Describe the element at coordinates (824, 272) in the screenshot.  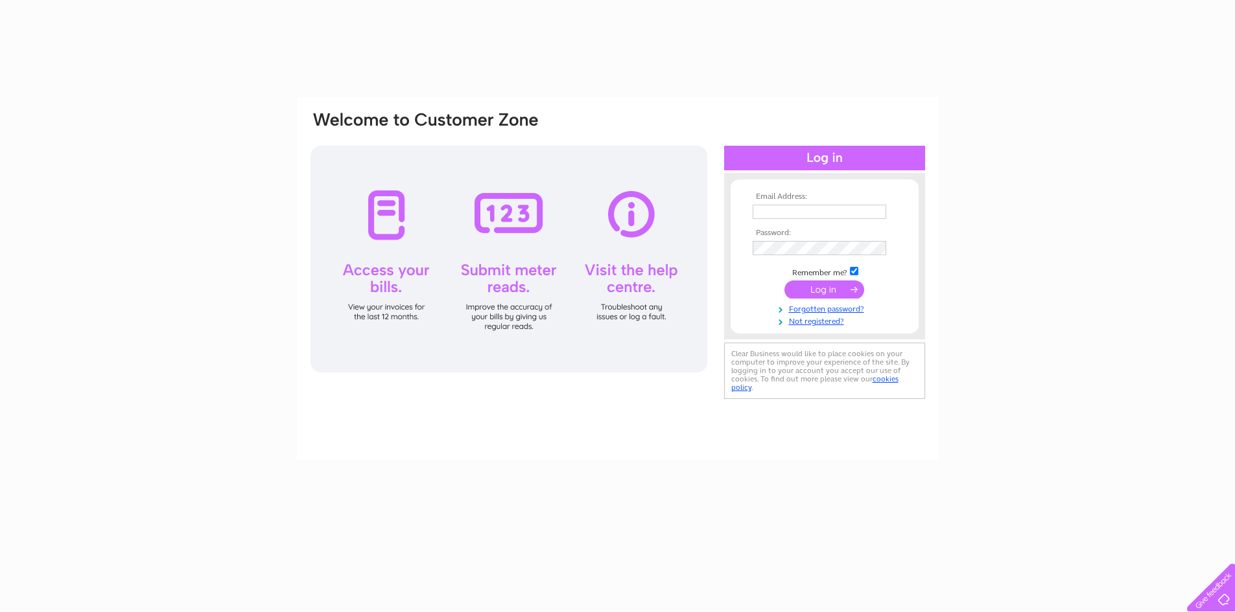
I see `td: Remember me?` at that location.